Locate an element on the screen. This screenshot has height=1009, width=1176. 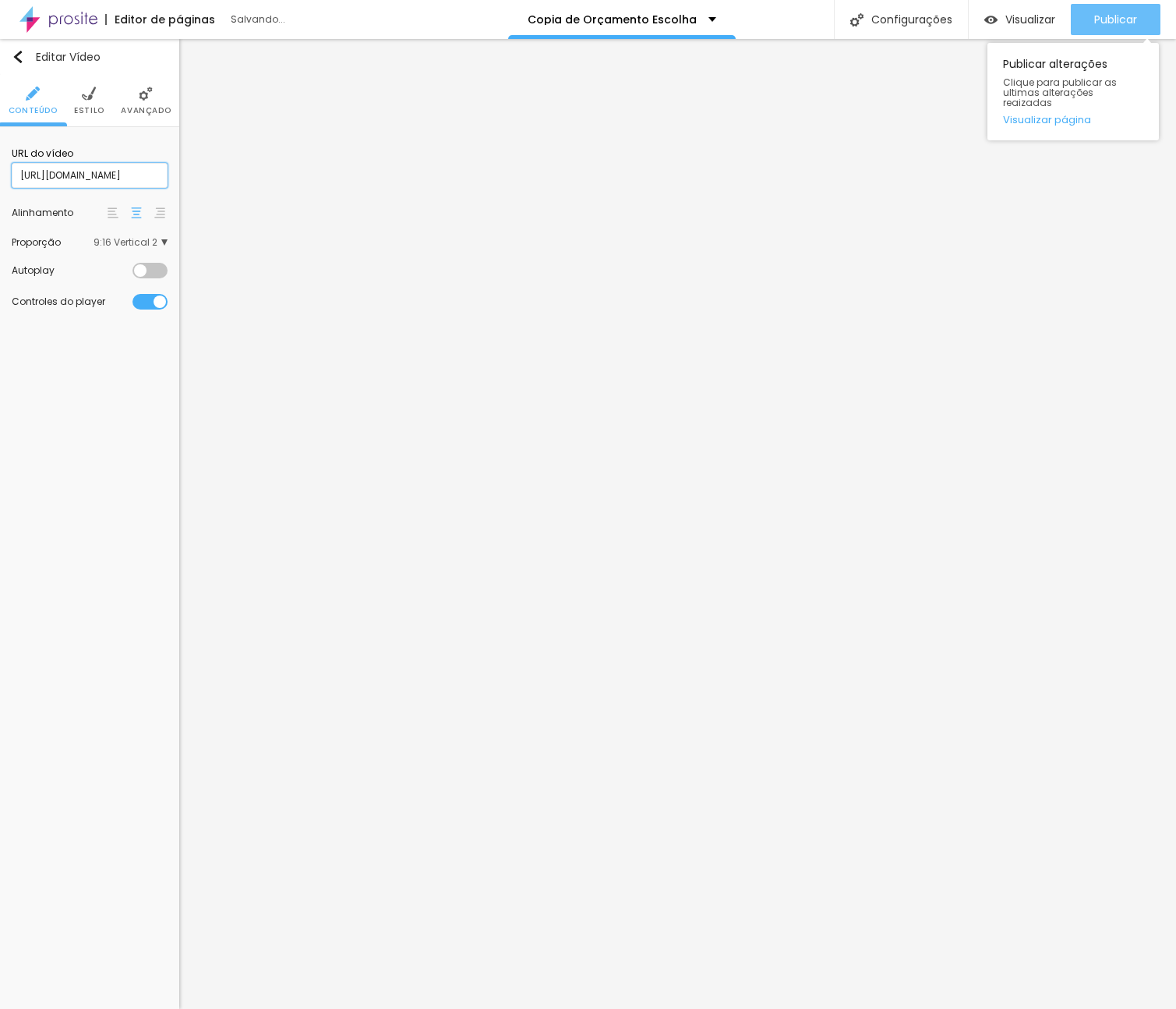
span: Publicar is located at coordinates (1116, 20).